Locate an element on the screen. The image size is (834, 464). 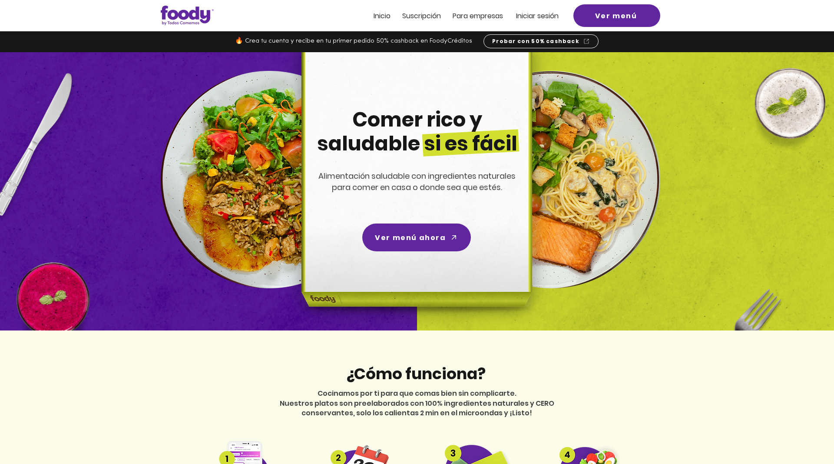
a: Ver menú ahora is located at coordinates (417, 237).